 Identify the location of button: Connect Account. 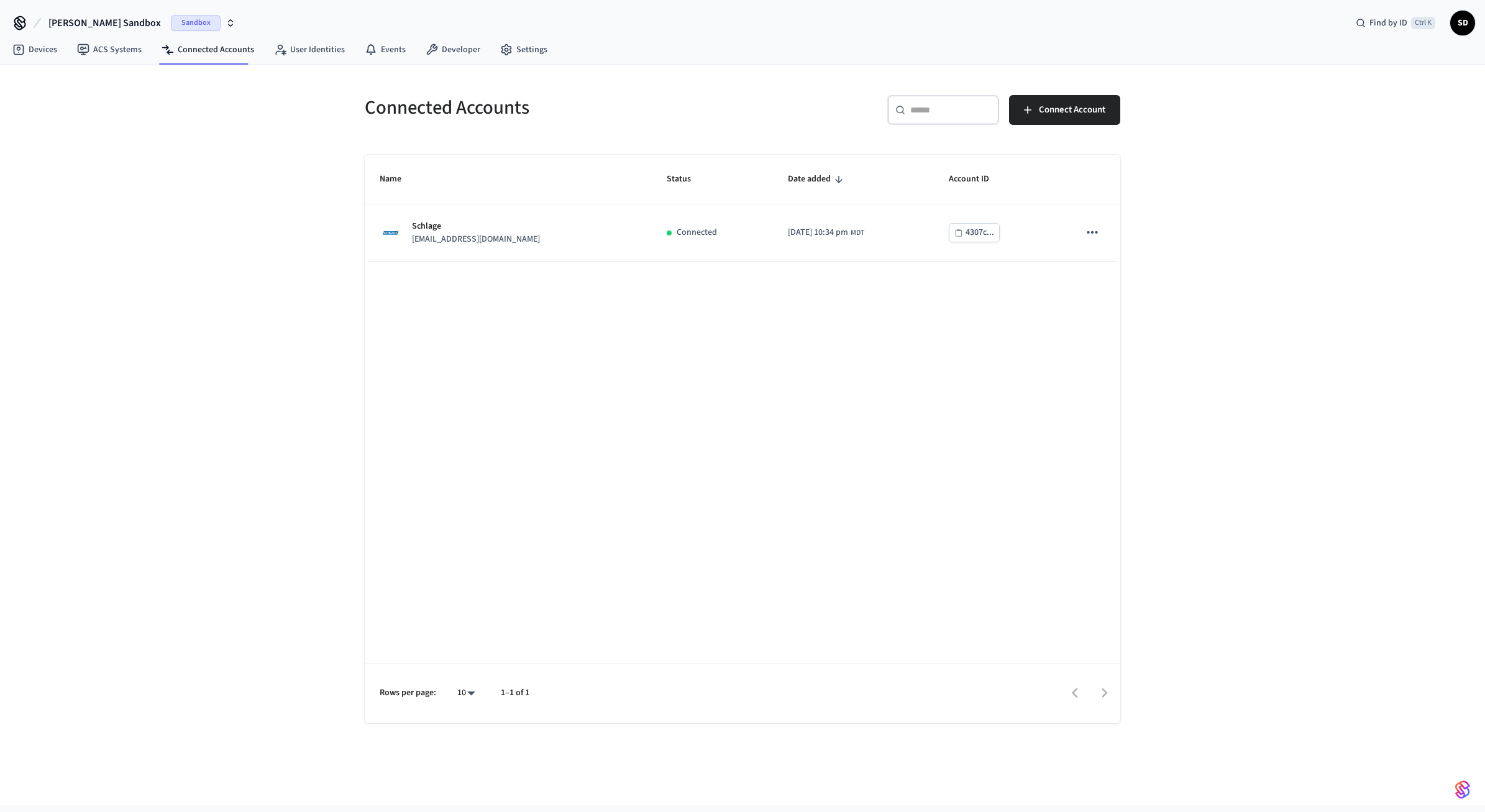
(1064, 109).